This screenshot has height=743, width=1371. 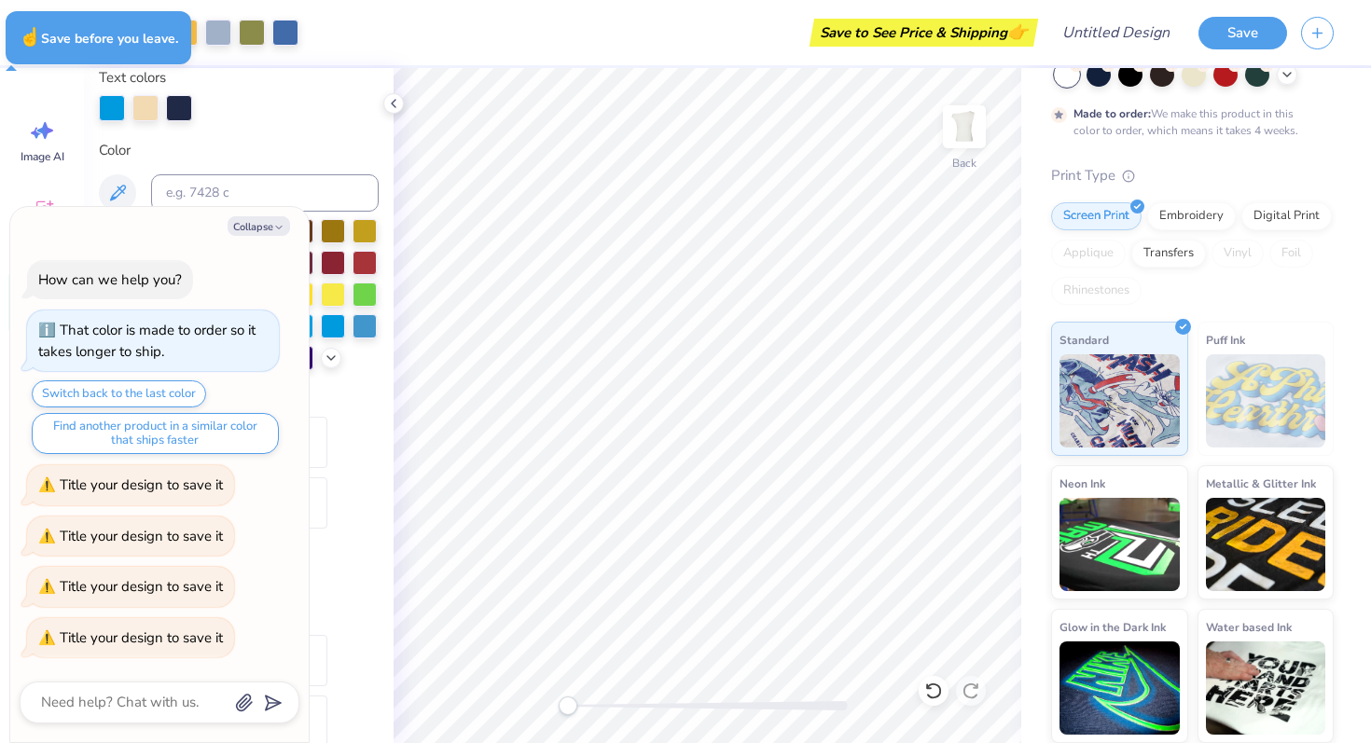 What do you see at coordinates (924, 33) in the screenshot?
I see `div: Save to See Price & Shipping` at bounding box center [924, 33].